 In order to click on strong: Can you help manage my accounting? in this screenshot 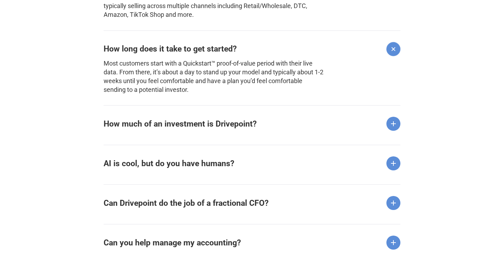, I will do `click(172, 242)`.